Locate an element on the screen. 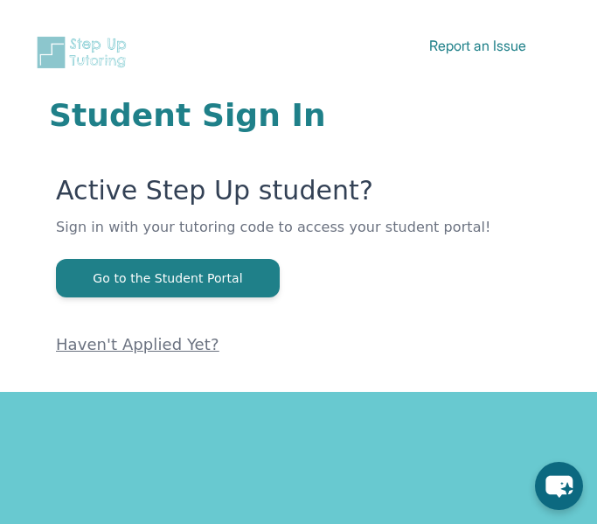  a: Report an Issue is located at coordinates (478, 45).